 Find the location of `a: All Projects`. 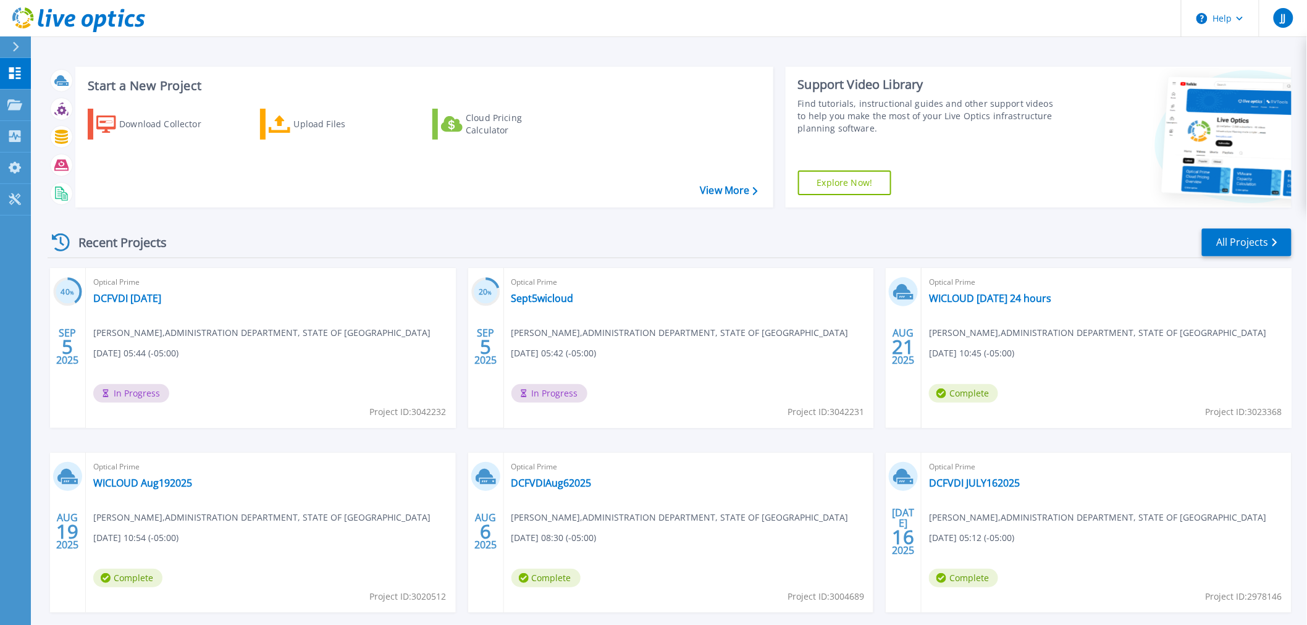

a: All Projects is located at coordinates (1246, 242).